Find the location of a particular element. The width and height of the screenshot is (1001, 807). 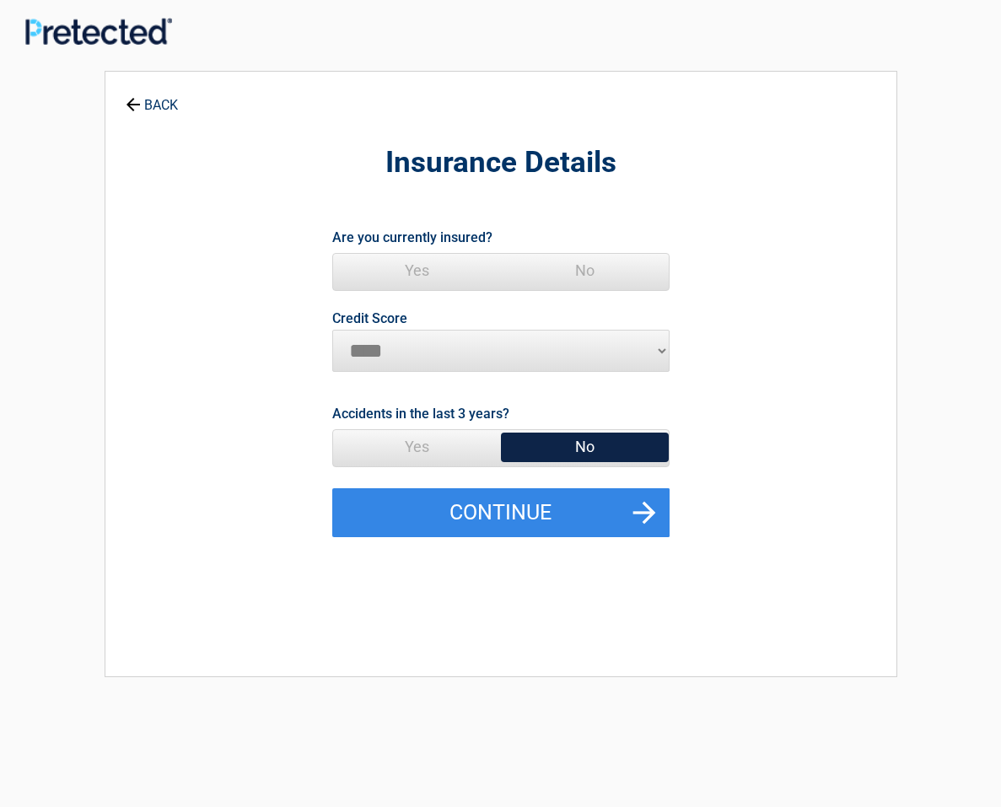

button: Continue is located at coordinates (501, 513).